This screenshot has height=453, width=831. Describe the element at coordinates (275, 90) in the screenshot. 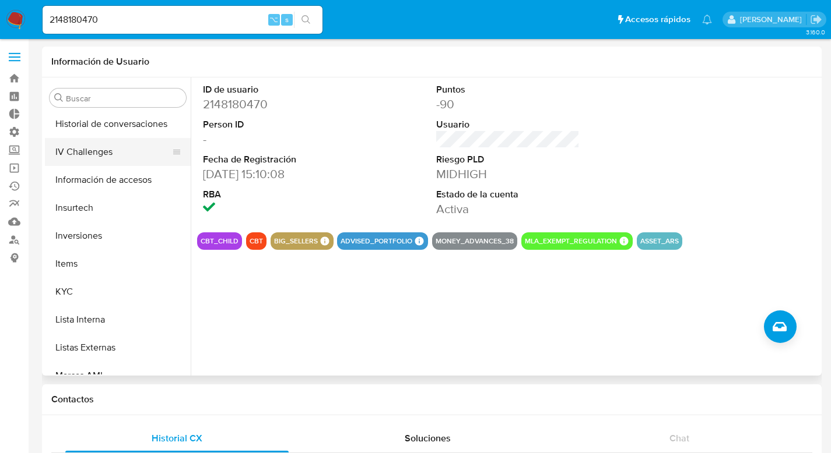

I see `dt: ID de usuario` at that location.